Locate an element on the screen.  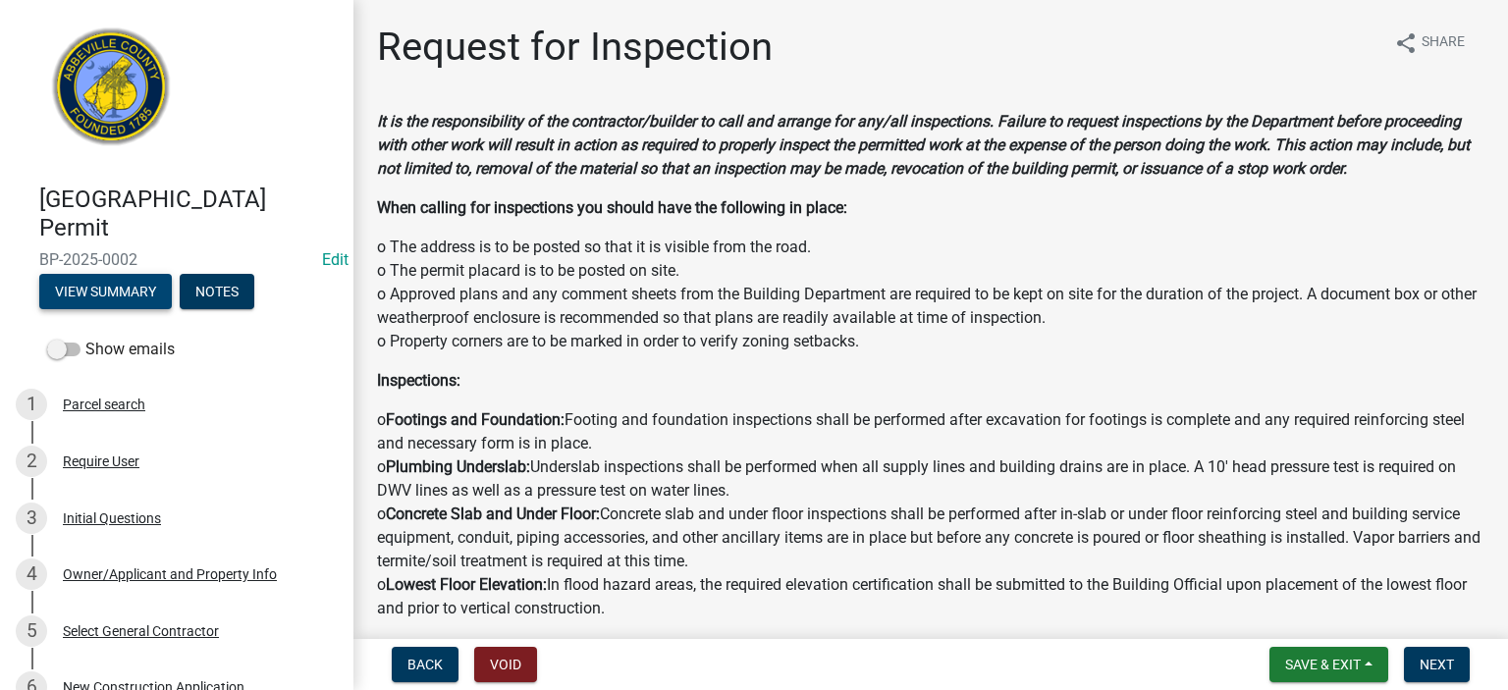
span: BP-2025-0002 is located at coordinates (177, 259).